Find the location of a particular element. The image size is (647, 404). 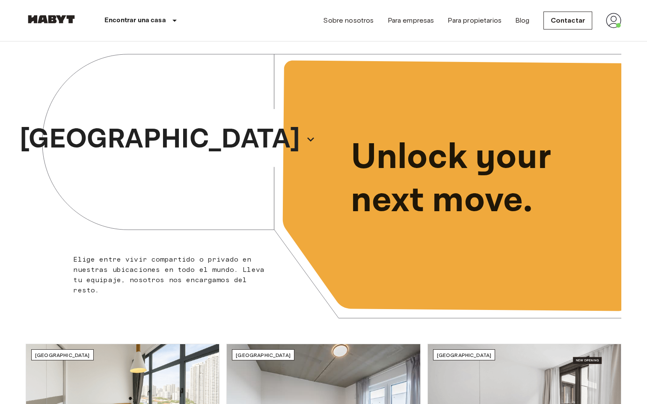

img: Habyt is located at coordinates (51, 19).